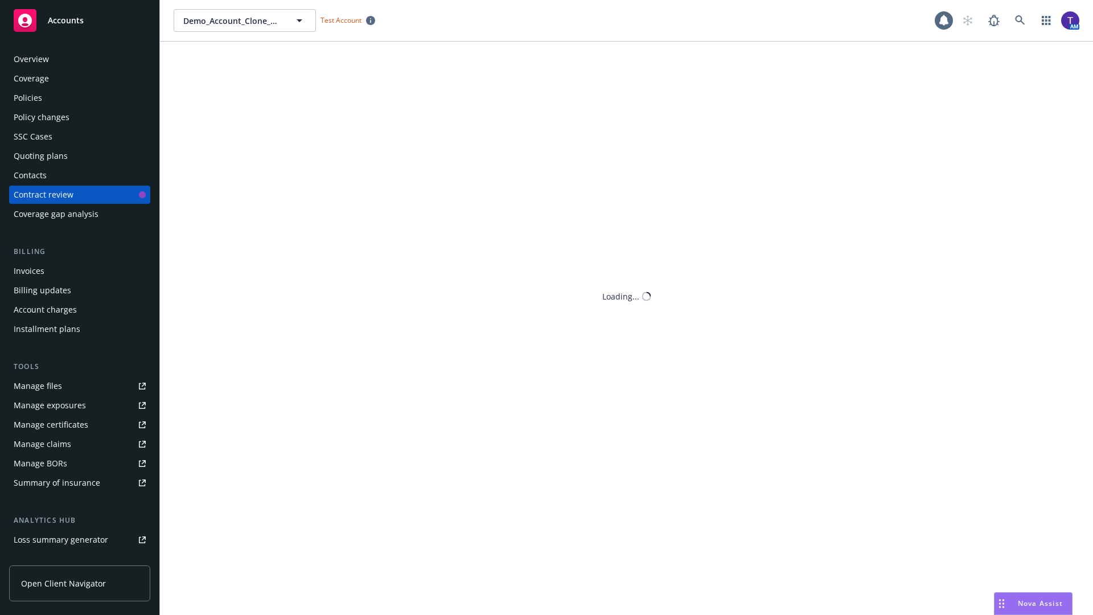  Describe the element at coordinates (80, 137) in the screenshot. I see `a: SSC Cases` at that location.